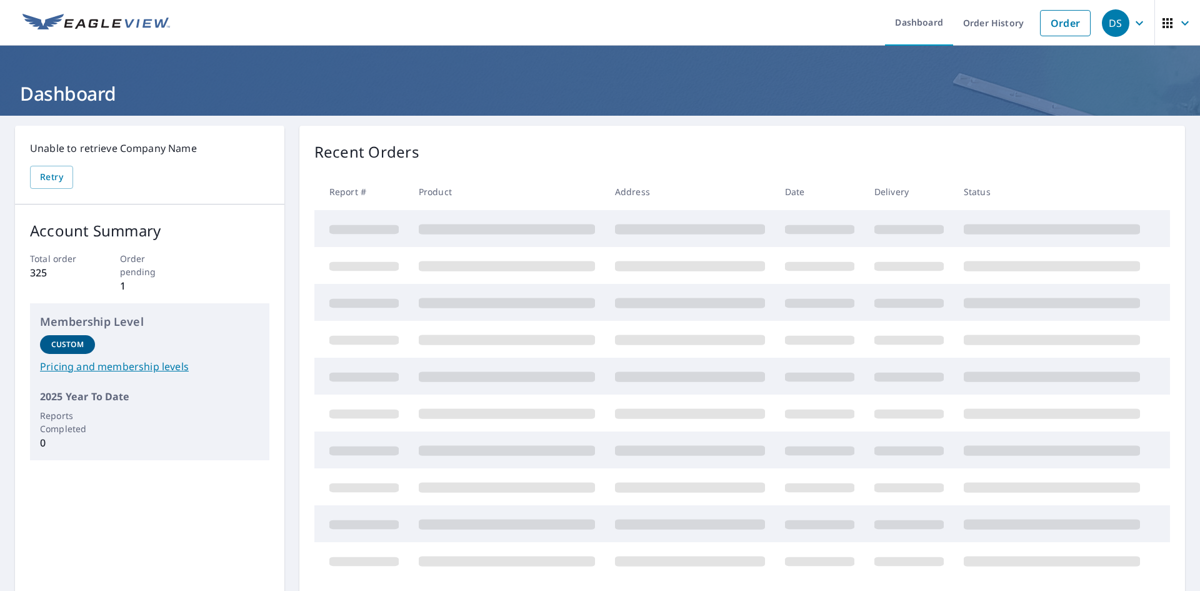 The height and width of the screenshot is (591, 1200). Describe the element at coordinates (150, 286) in the screenshot. I see `p: 1` at that location.